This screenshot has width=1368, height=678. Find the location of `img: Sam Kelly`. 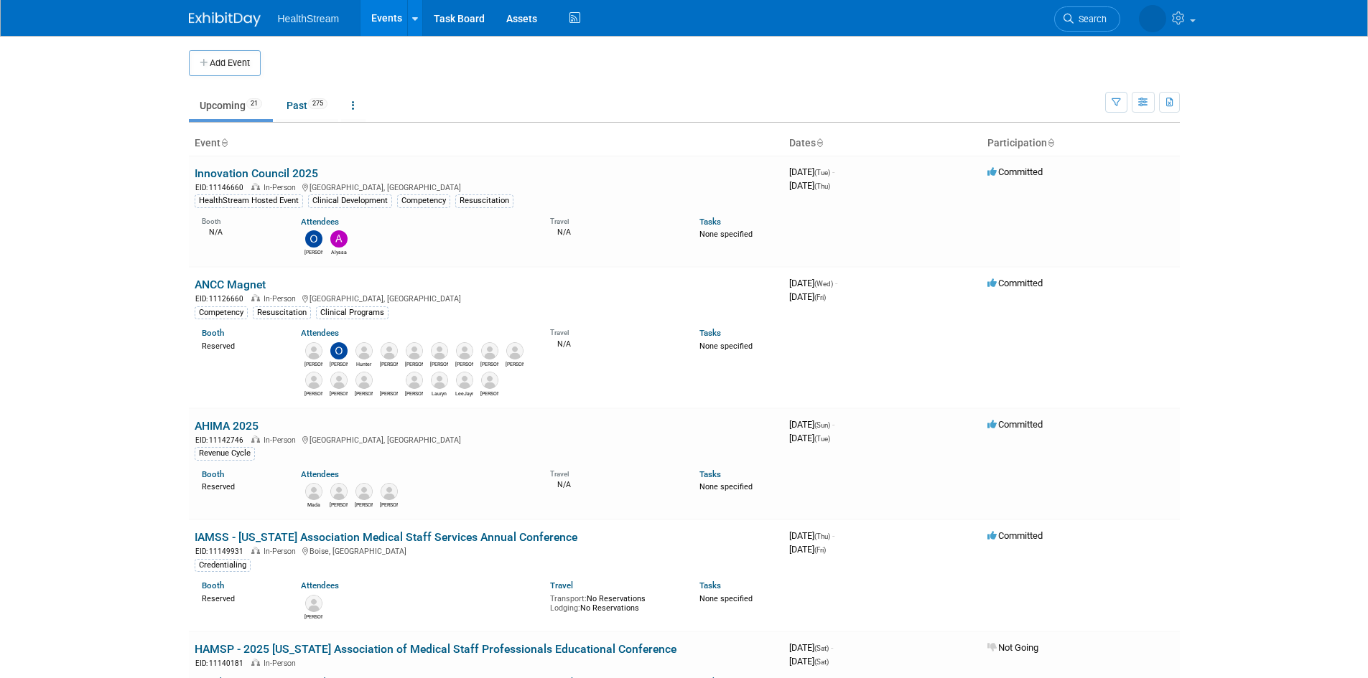

img: Sam Kelly is located at coordinates (364, 492).